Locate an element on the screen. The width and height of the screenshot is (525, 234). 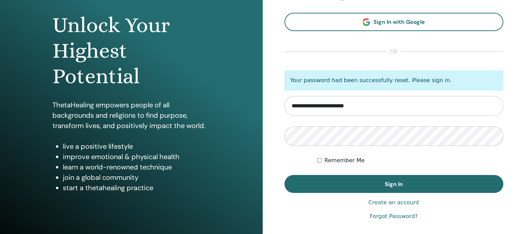
div: Keep me authenticated indefinitely or until I manually logout is located at coordinates (410, 161).